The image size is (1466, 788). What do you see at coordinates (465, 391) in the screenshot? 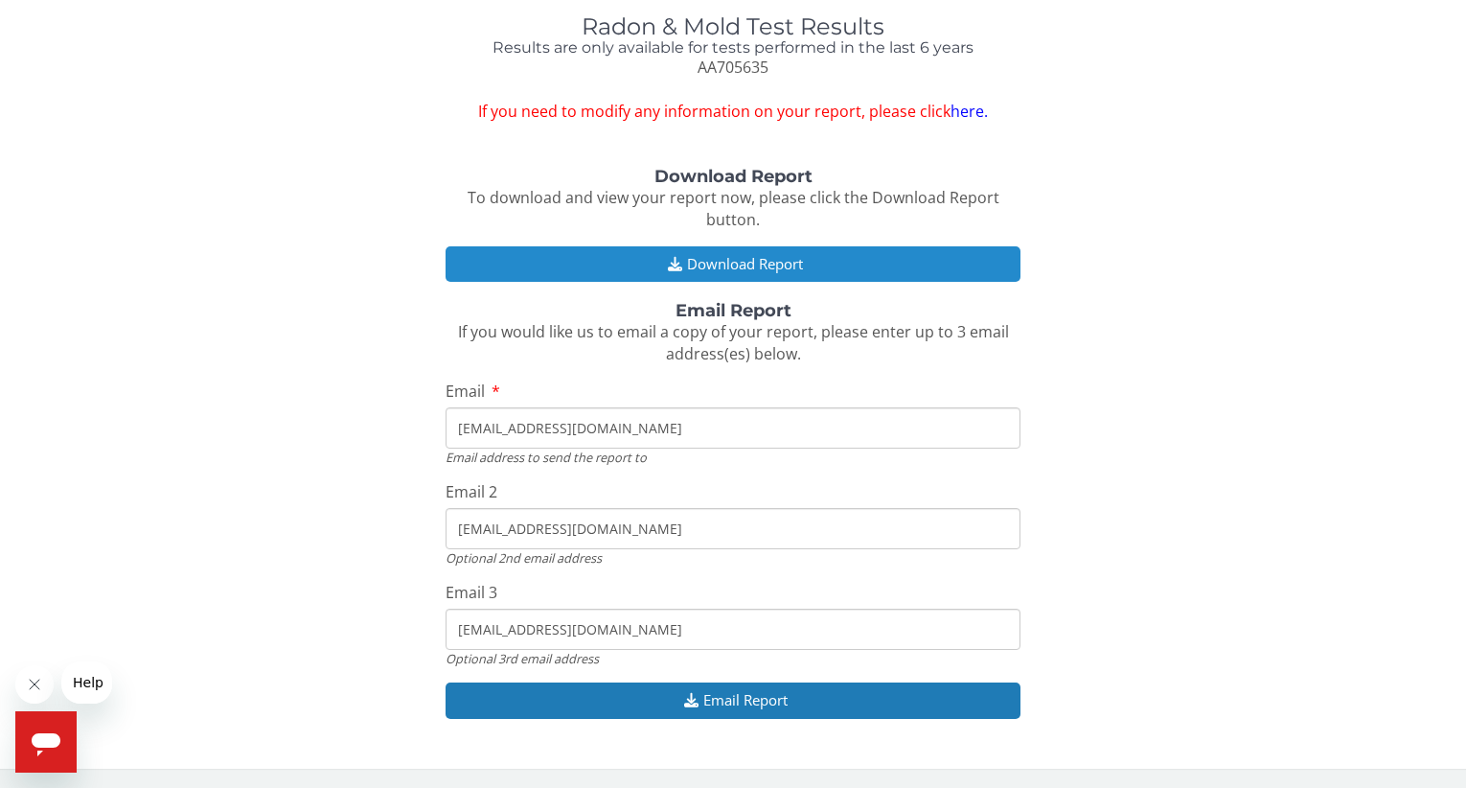
I see `span: Email` at bounding box center [465, 391].